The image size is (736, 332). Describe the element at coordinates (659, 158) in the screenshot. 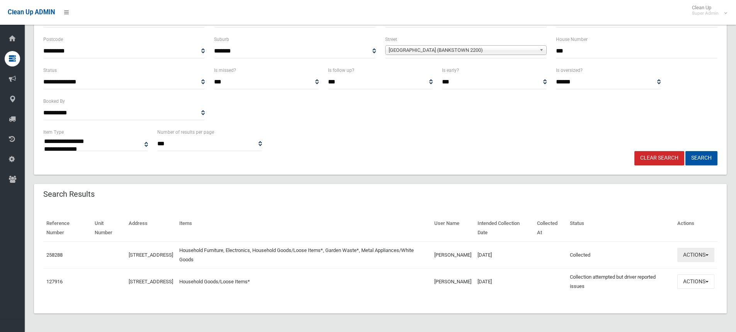

I see `a: Clear Search` at that location.